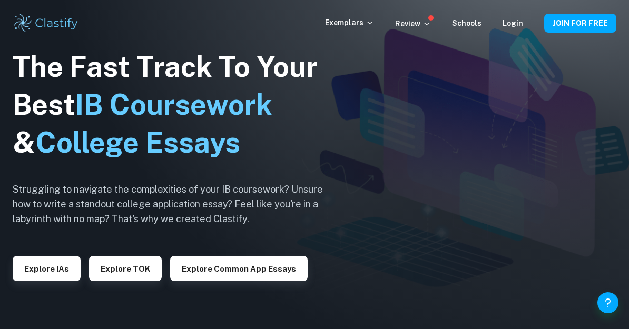 The image size is (629, 329). What do you see at coordinates (580, 23) in the screenshot?
I see `a: JOIN FOR FREE` at bounding box center [580, 23].